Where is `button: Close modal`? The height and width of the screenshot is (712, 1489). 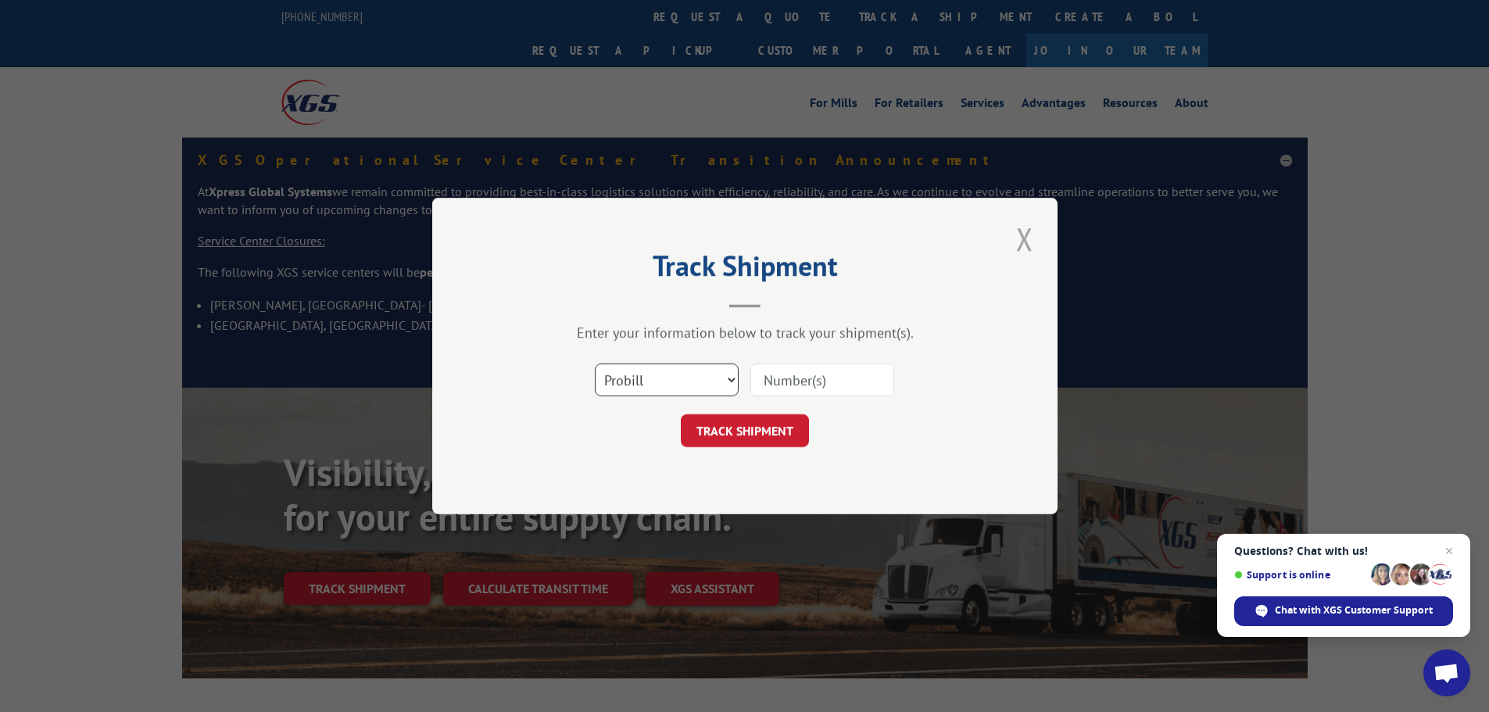 button: Close modal is located at coordinates (1025, 238).